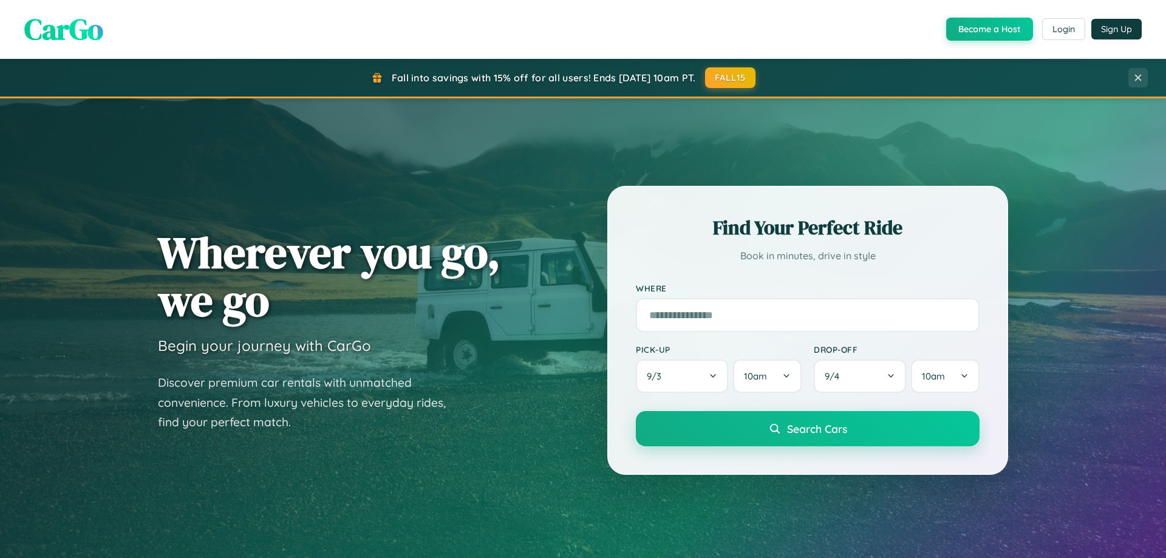 This screenshot has width=1166, height=558. I want to click on label: Pick-up, so click(718, 349).